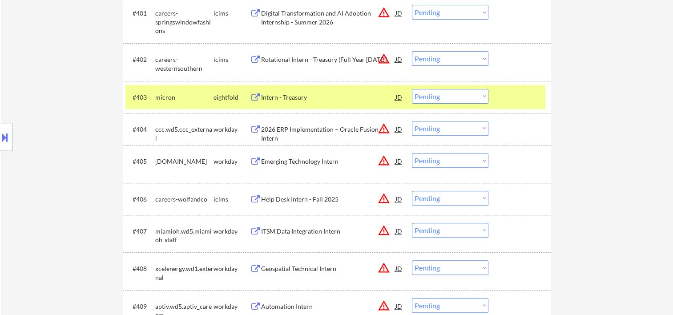 Image resolution: width=673 pixels, height=315 pixels. I want to click on div: #408, so click(140, 269).